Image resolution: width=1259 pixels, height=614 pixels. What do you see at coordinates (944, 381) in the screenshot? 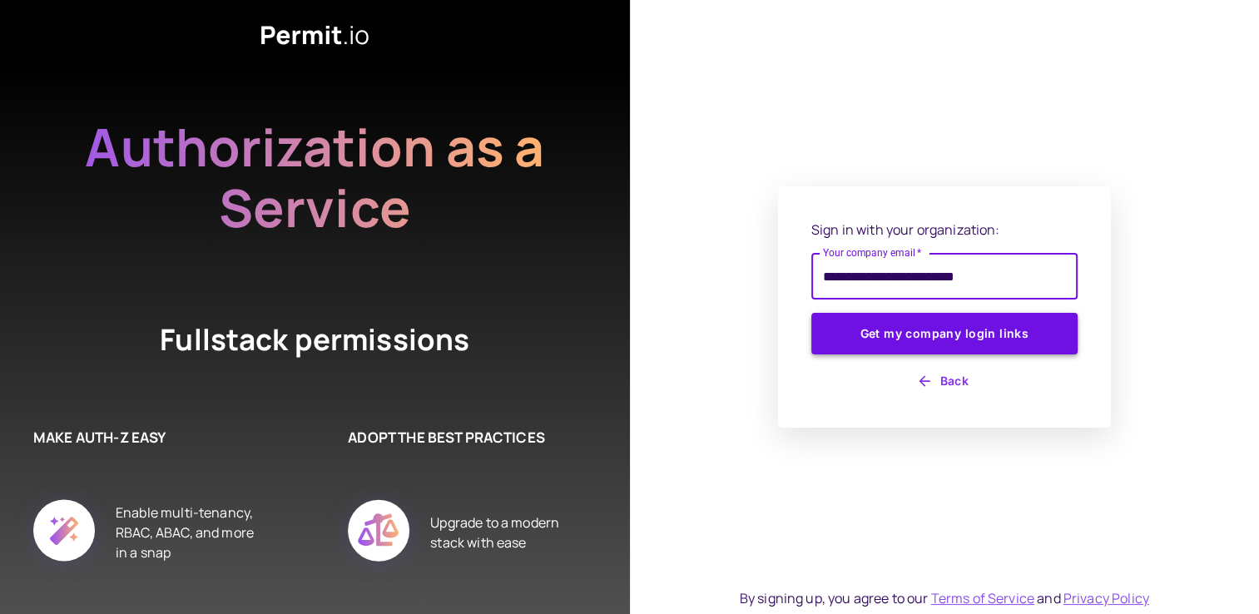
I see `button: Back` at bounding box center [944, 381].